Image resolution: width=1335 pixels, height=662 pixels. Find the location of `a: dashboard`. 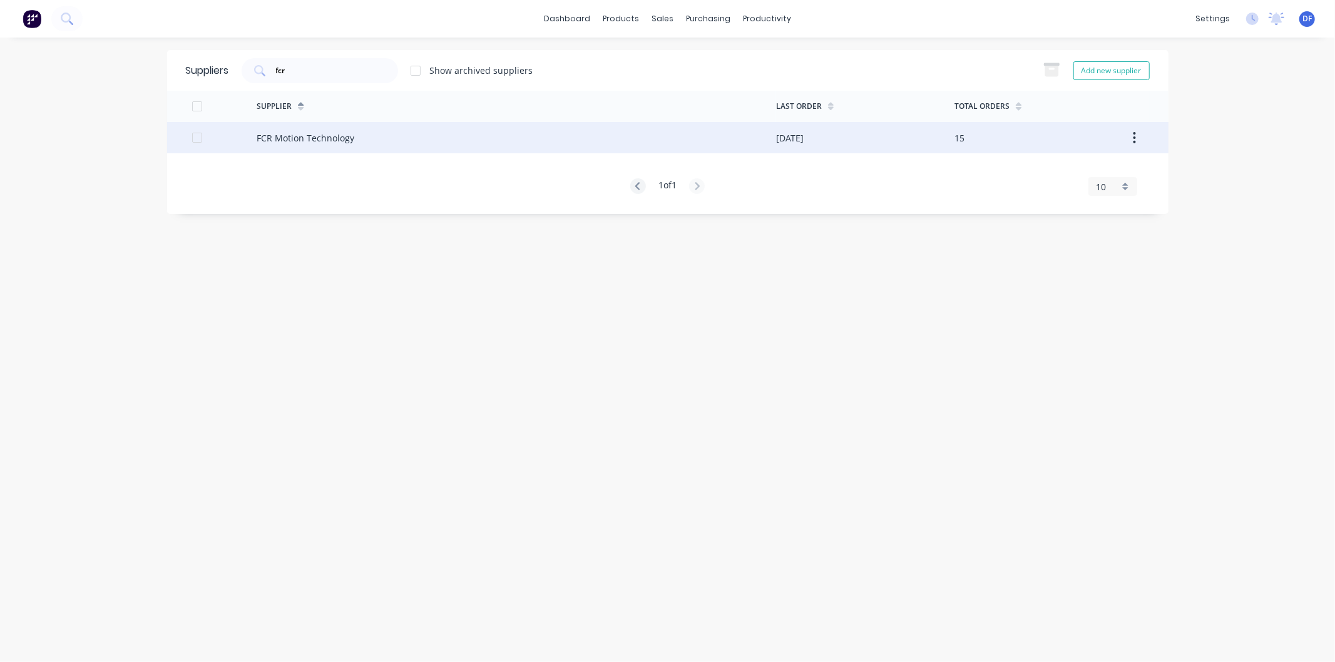

a: dashboard is located at coordinates (567, 19).